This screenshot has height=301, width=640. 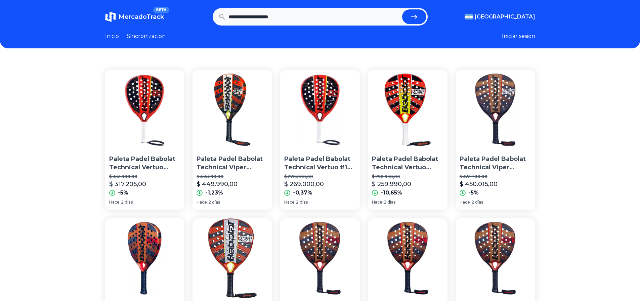 I want to click on img: Paleta Padel Babolat Technical Vertuo #1 Strings, so click(x=320, y=110).